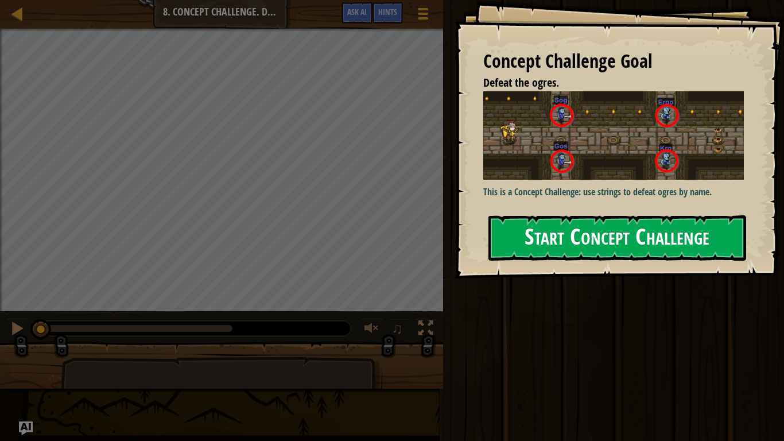 The image size is (784, 441). I want to click on span: Ask AI, so click(357, 11).